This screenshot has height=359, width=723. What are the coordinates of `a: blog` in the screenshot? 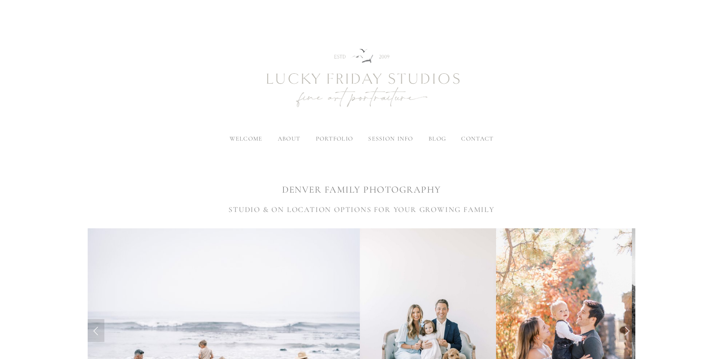 It's located at (437, 138).